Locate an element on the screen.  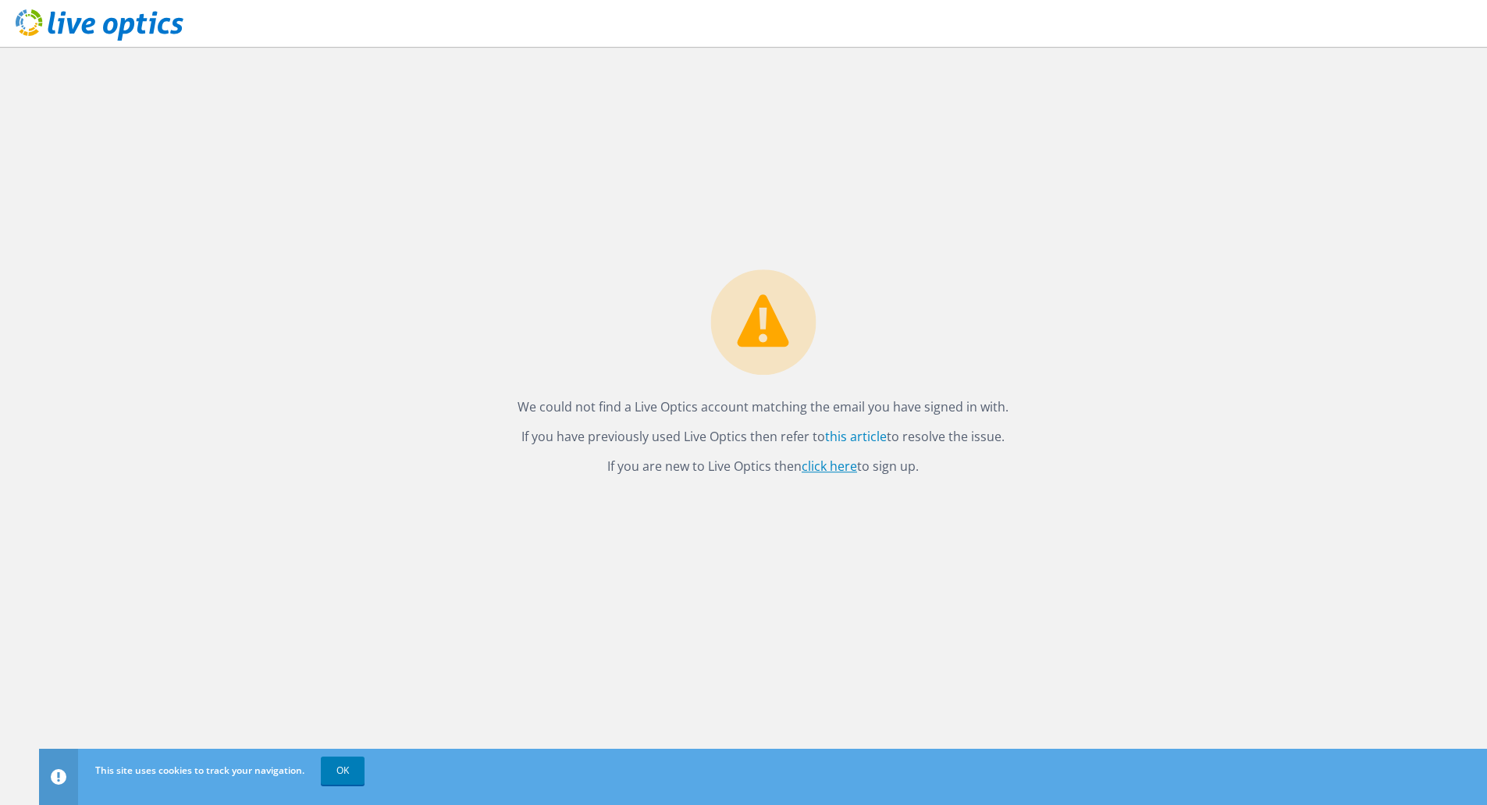
a: this article is located at coordinates (855, 436).